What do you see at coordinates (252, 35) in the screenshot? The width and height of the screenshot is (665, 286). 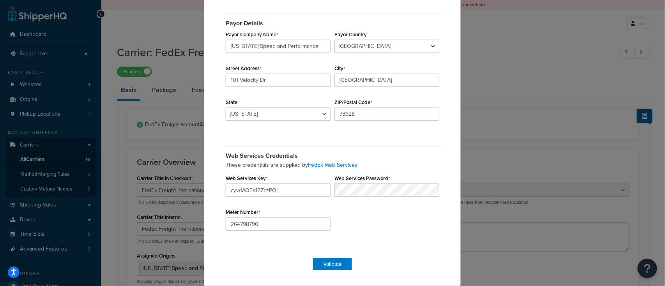 I see `label: Payor Company Name` at bounding box center [252, 35].